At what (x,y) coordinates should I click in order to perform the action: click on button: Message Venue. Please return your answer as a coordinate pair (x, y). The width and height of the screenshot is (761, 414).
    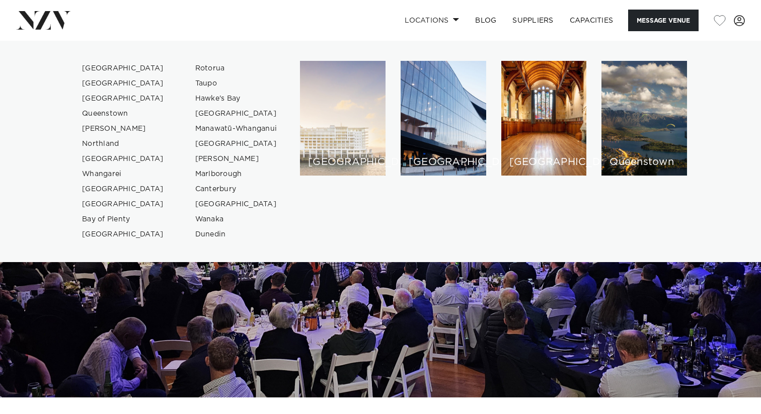
    Looking at the image, I should click on (663, 20).